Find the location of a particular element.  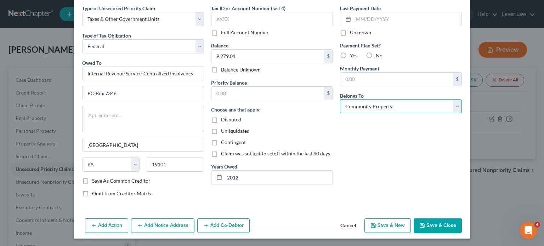

button: Add Co-Debtor is located at coordinates (224, 226).